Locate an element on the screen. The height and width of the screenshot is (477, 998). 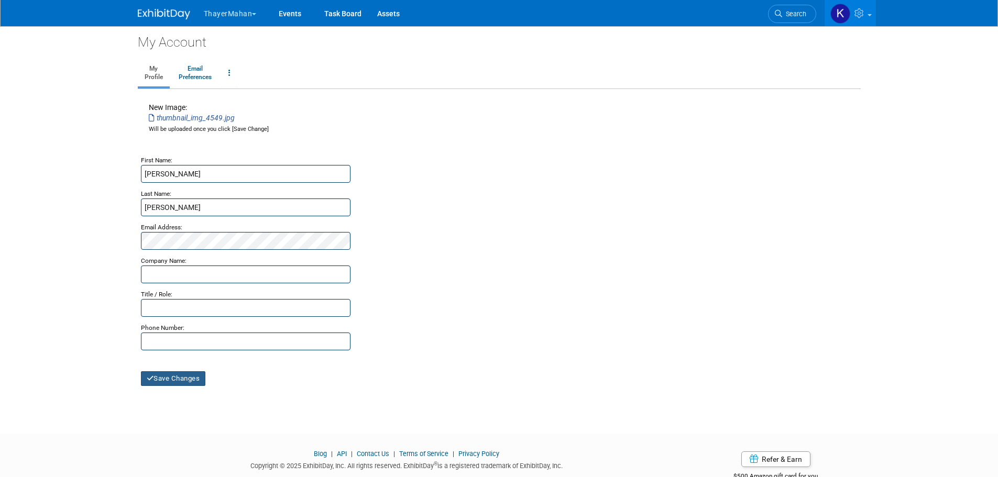
span: Will be uploaded once you click [Save Change] is located at coordinates (209, 129).